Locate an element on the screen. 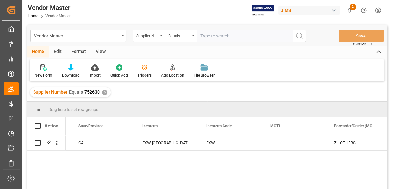 This screenshot has height=189, width=393. img: Exertis%20JAM%20-%20Email%20Logo.jpg_1722504956.jpg is located at coordinates (263, 10).